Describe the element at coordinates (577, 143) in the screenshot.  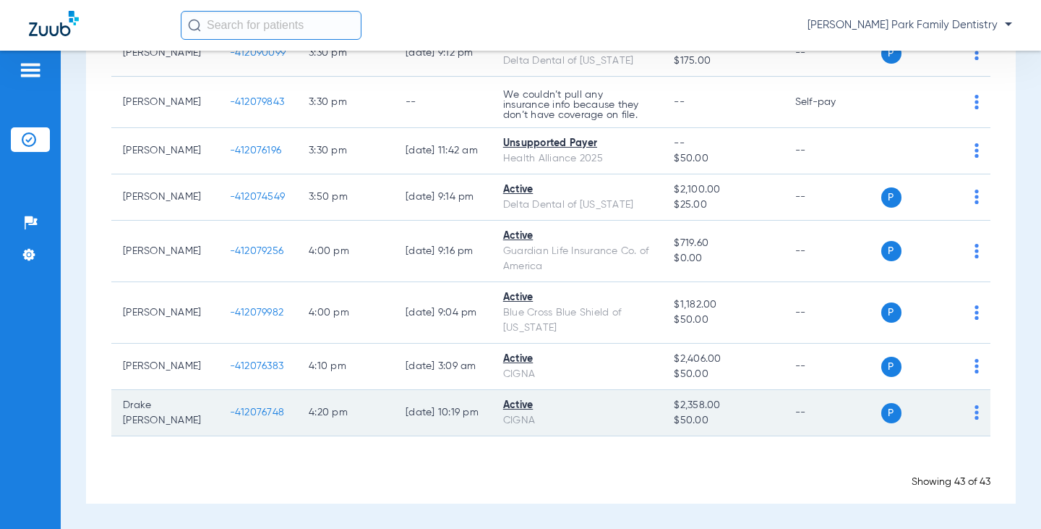
I see `div: Unsupported Payer` at that location.